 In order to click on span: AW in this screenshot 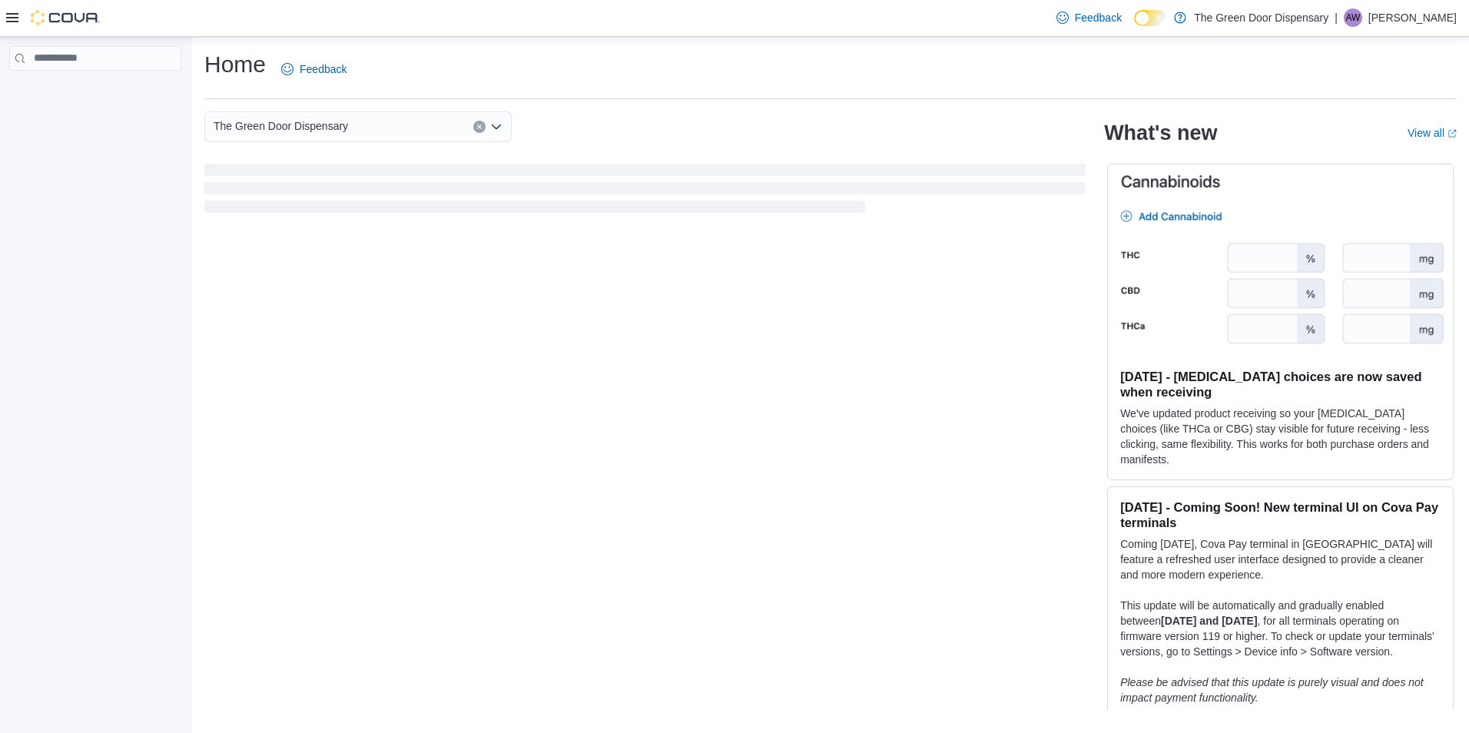, I will do `click(1352, 18)`.